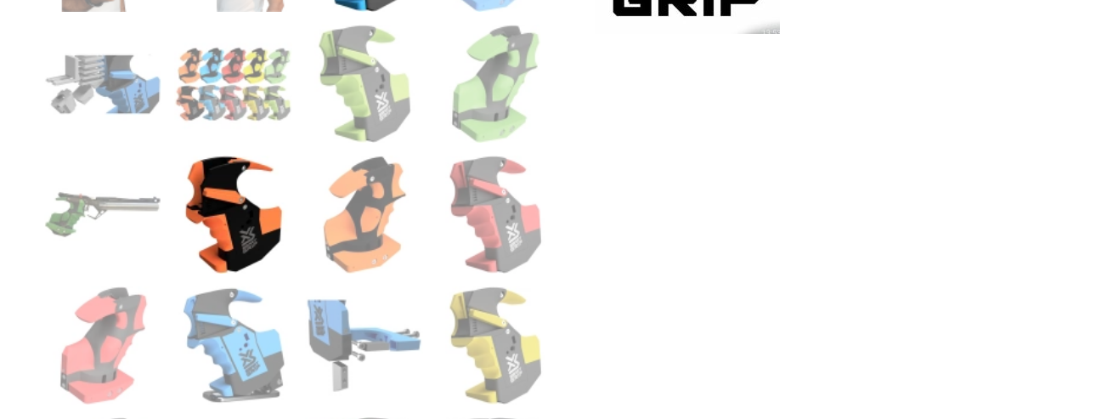  Describe the element at coordinates (364, 83) in the screenshot. I see `img: SmartGrip - Модулна пистолетна ръкохватка - Изображение 15` at that location.